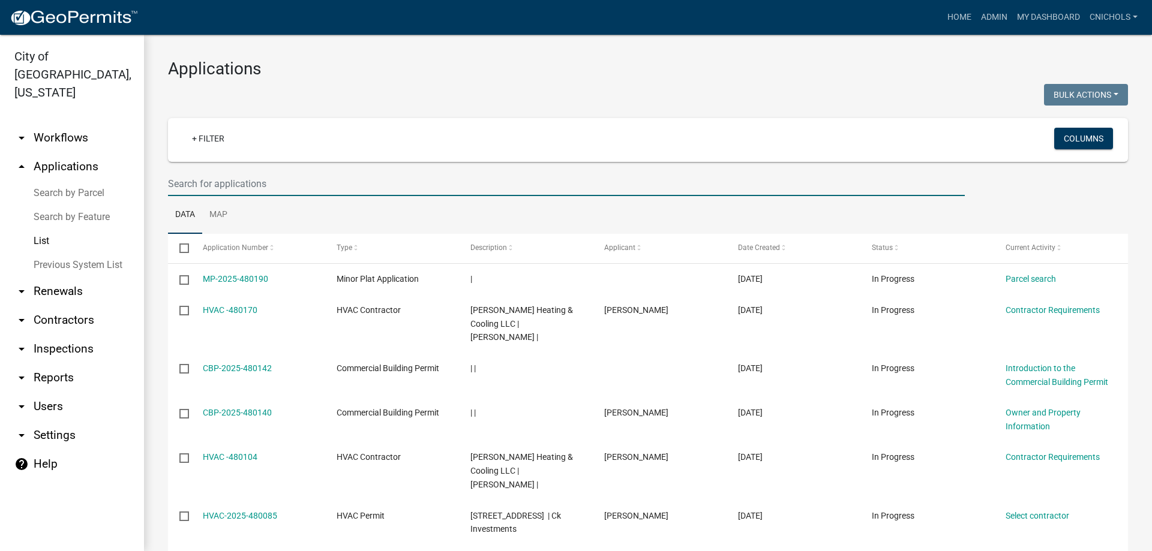 This screenshot has width=1152, height=551. Describe the element at coordinates (960, 17) in the screenshot. I see `a: Home` at that location.